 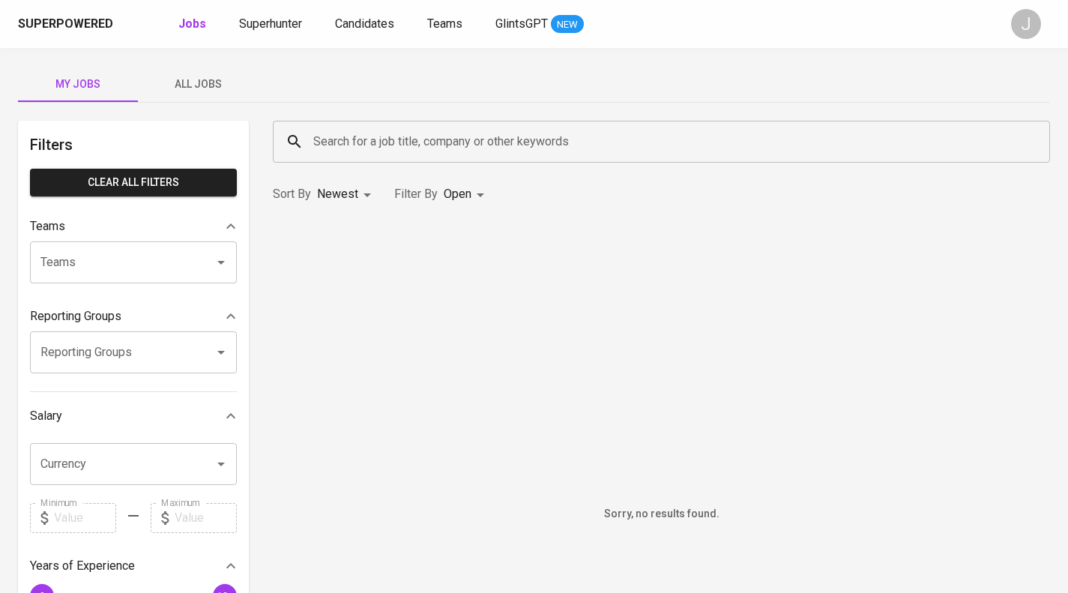 What do you see at coordinates (364, 23) in the screenshot?
I see `span: Candidates` at bounding box center [364, 23].